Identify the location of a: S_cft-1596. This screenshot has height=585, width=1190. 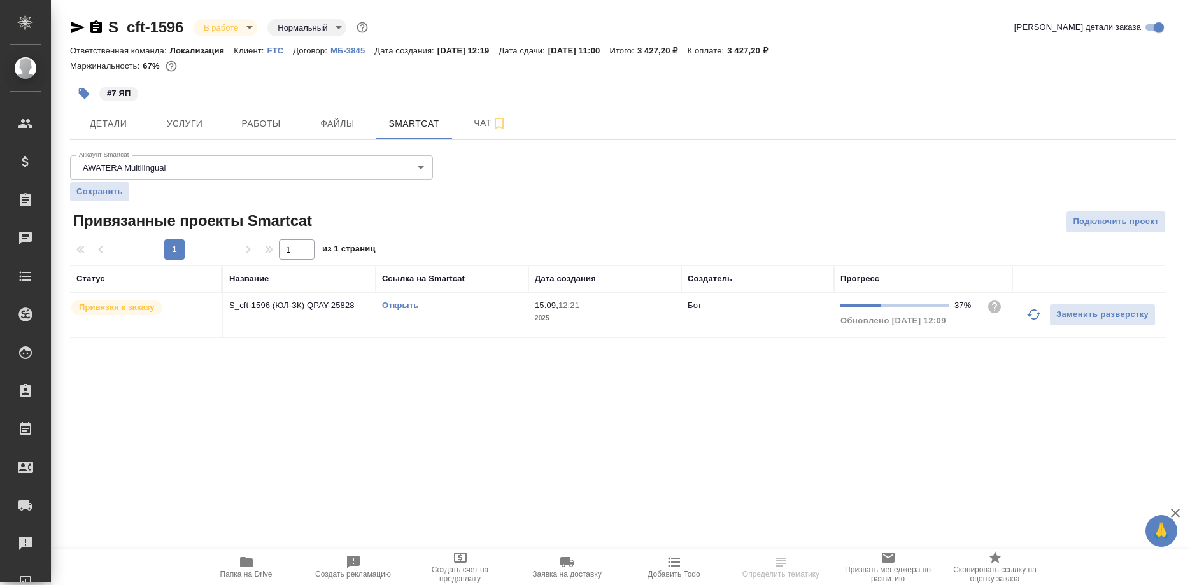
(146, 27).